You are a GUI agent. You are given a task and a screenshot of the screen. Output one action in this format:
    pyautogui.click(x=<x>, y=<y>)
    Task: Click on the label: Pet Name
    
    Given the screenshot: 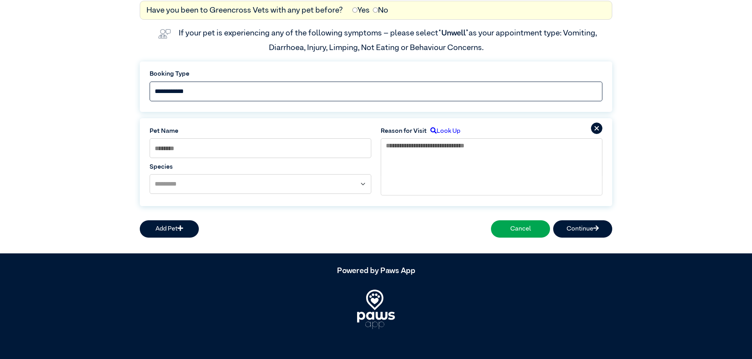 What is the action you would take?
    pyautogui.click(x=260, y=131)
    